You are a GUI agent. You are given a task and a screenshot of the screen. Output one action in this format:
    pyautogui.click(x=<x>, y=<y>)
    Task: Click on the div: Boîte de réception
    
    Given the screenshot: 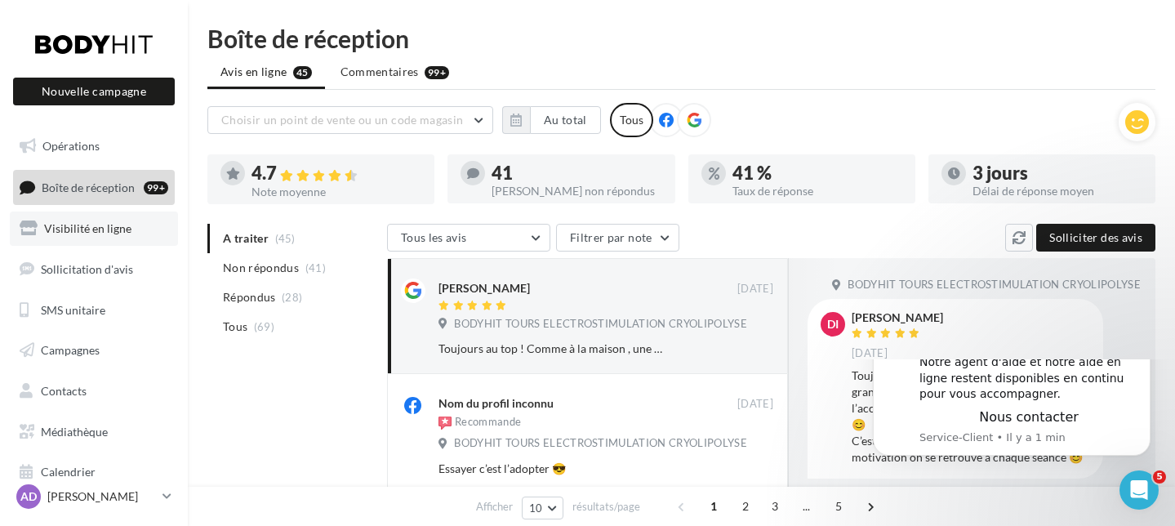 What is the action you would take?
    pyautogui.click(x=681, y=38)
    